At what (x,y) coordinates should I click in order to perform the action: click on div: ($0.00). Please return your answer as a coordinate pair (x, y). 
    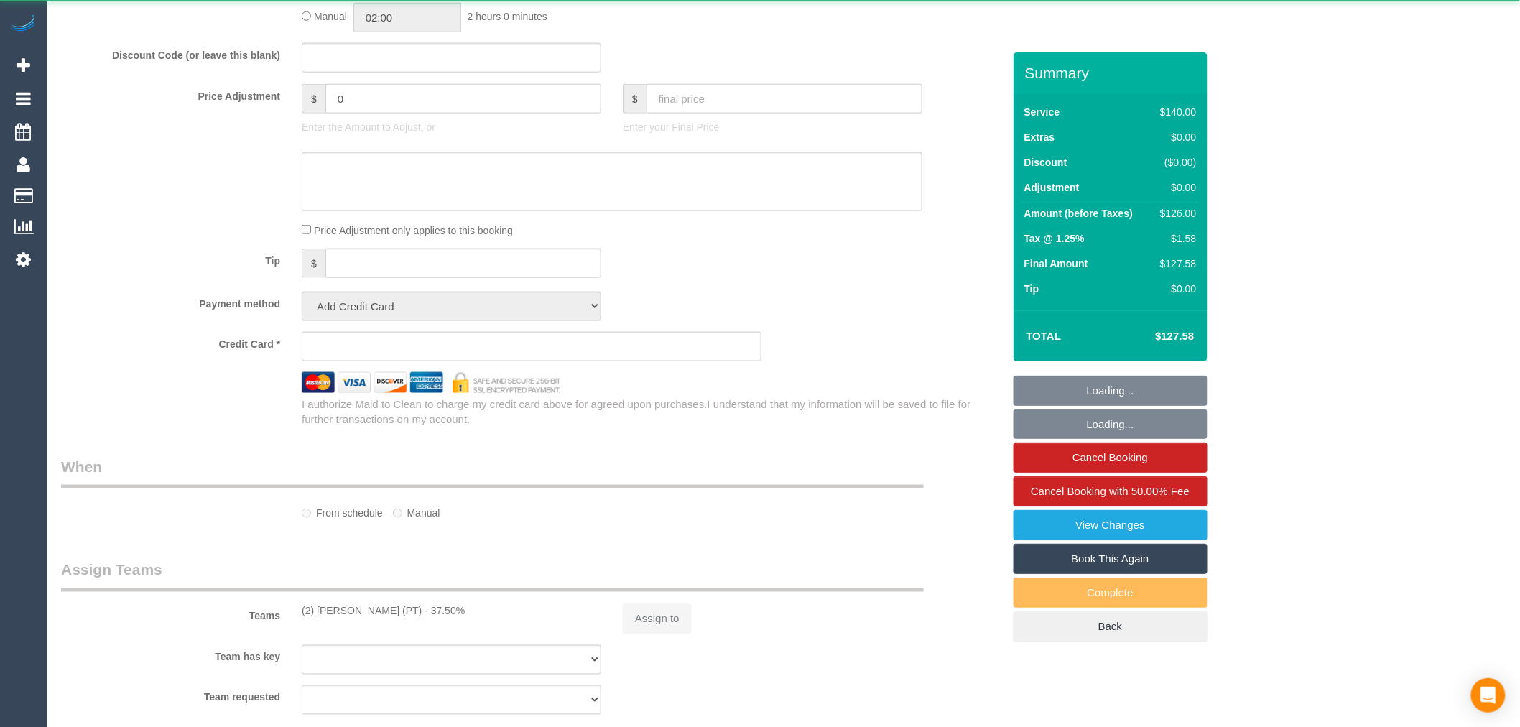
    Looking at the image, I should click on (1175, 162).